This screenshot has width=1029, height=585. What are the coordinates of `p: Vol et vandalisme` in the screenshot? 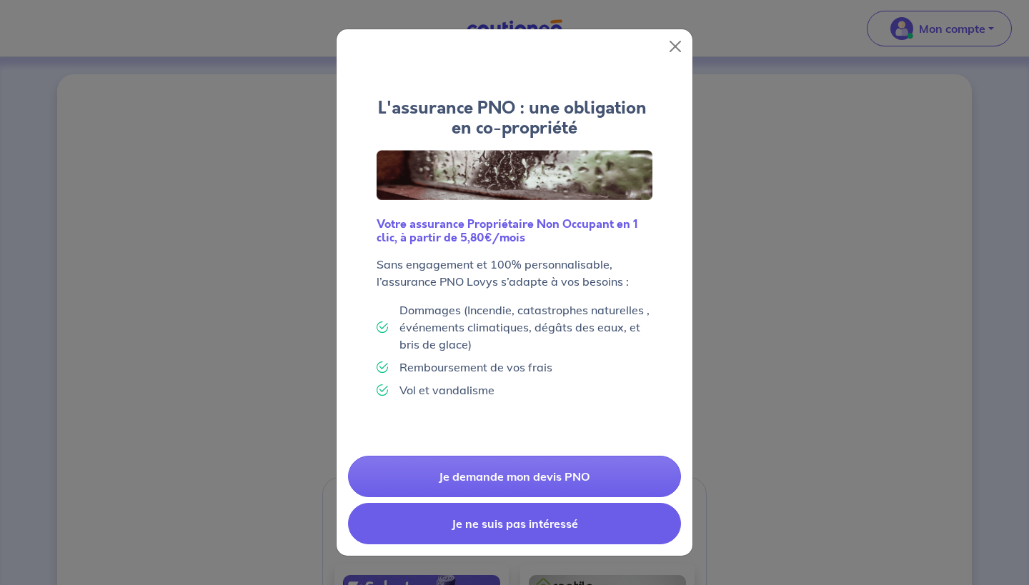 It's located at (447, 390).